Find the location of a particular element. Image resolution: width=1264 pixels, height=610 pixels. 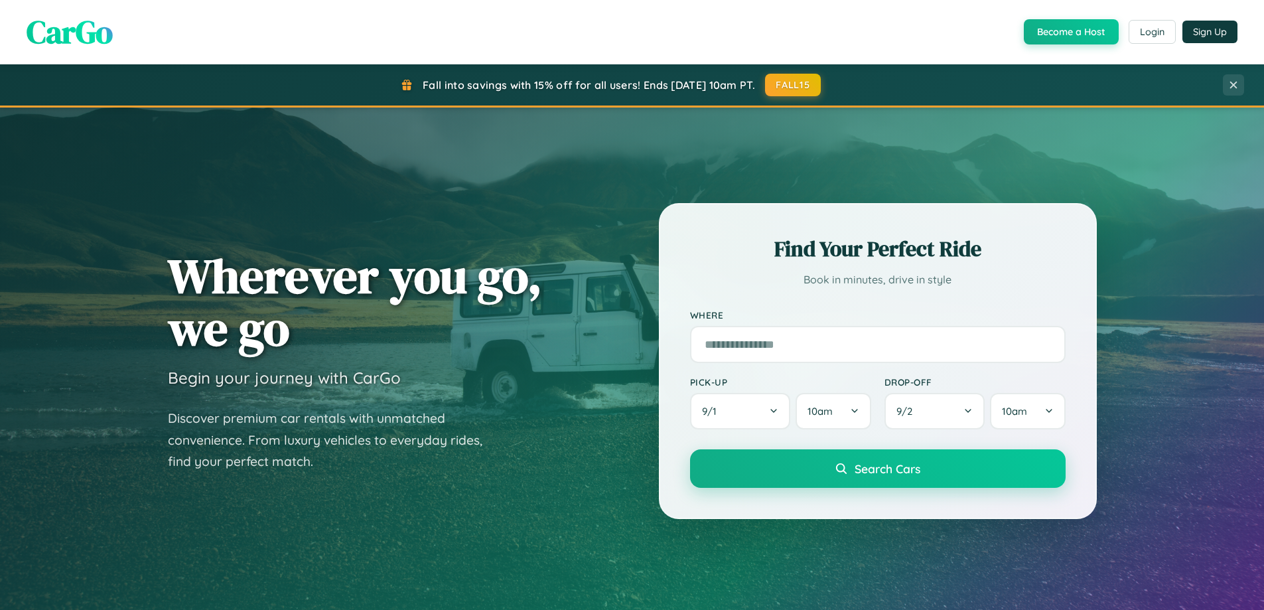

span: 9 / 1 is located at coordinates (713, 411).